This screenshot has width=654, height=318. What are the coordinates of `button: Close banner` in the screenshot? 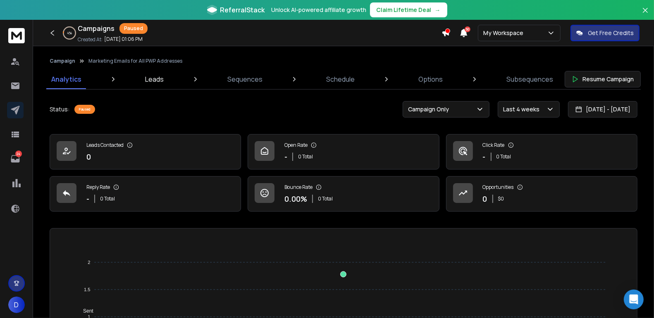 It's located at (645, 15).